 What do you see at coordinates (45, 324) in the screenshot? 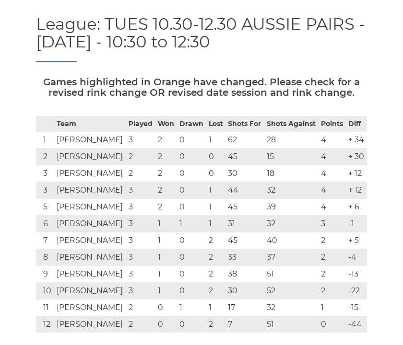
I see `td: 12` at bounding box center [45, 324].